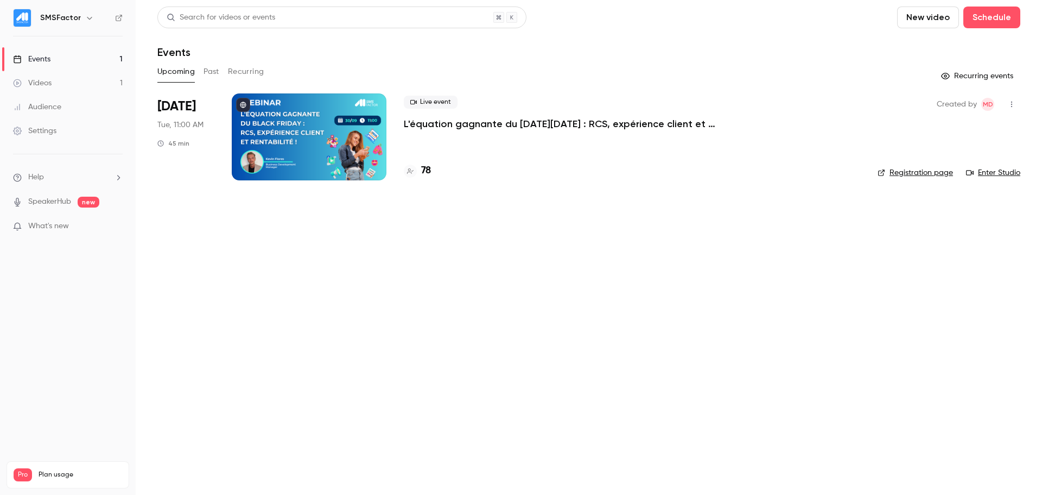  Describe the element at coordinates (31, 59) in the screenshot. I see `div: Events` at that location.